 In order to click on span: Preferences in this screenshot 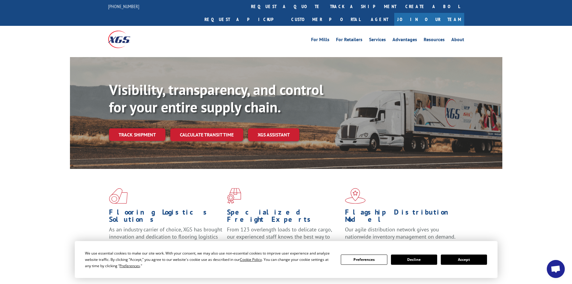, I will do `click(130, 265)`.